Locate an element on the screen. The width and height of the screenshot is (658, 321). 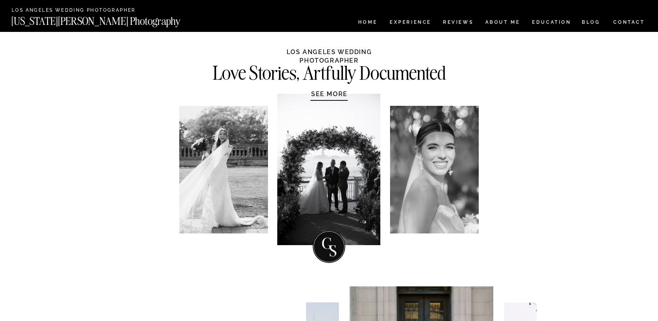
a: Los Angeles Wedding Photographer is located at coordinates (88, 10).